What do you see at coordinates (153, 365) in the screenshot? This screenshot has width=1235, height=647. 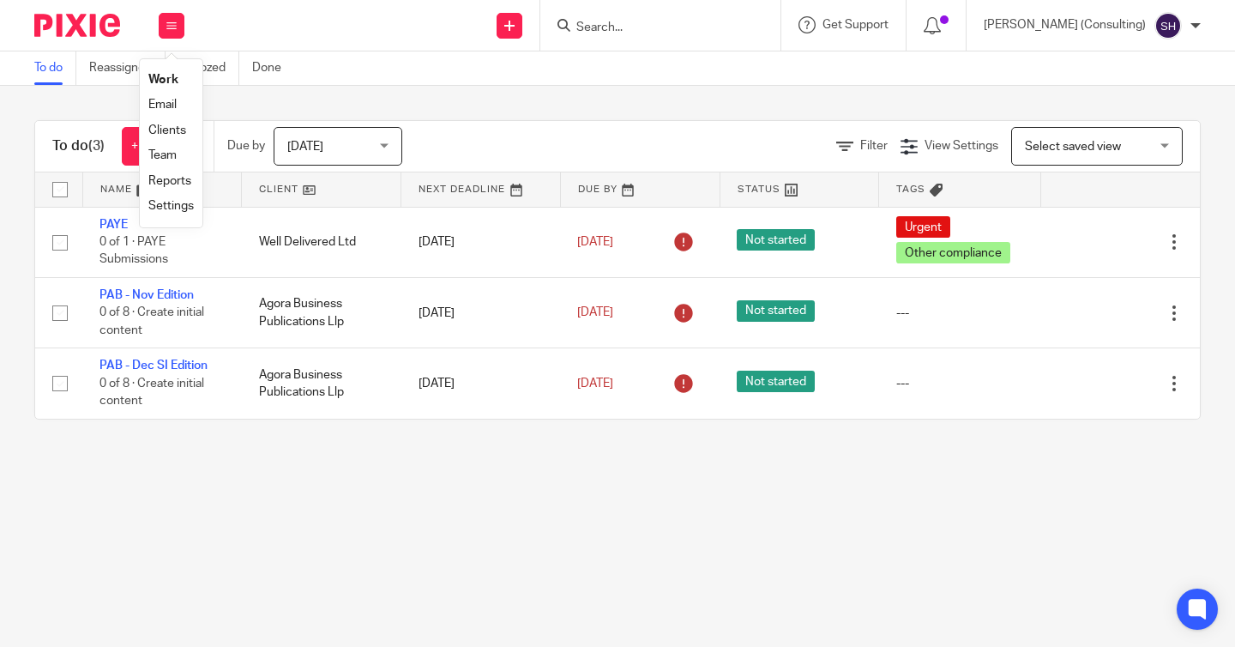 I see `a: PAB - Dec SI Edition` at bounding box center [153, 365].